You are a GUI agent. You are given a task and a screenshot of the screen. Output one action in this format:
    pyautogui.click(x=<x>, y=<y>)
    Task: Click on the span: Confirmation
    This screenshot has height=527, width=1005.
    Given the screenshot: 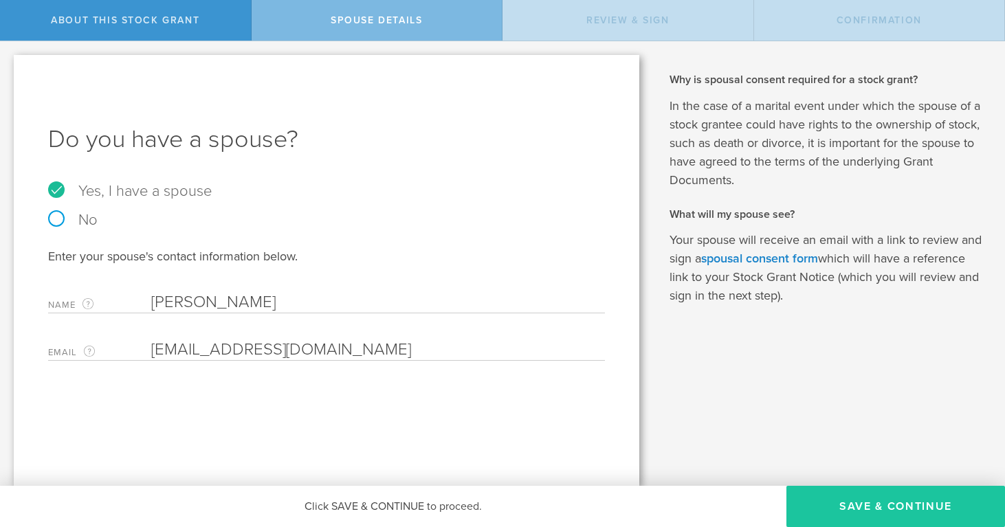 What is the action you would take?
    pyautogui.click(x=879, y=20)
    